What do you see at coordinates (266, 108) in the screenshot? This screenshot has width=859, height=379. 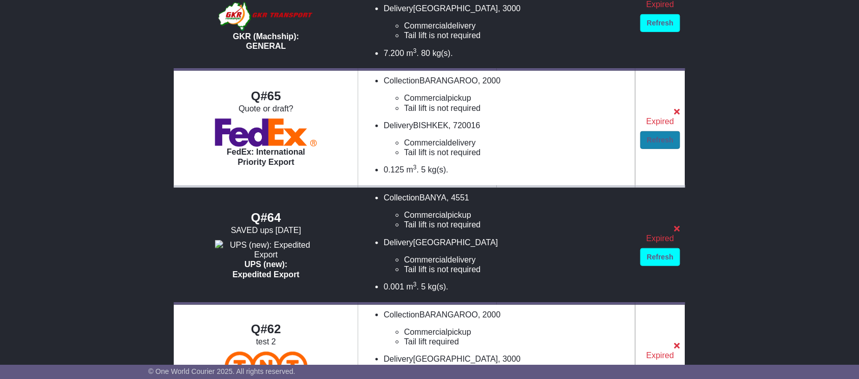 I see `div: Quote or draft?` at bounding box center [266, 108].